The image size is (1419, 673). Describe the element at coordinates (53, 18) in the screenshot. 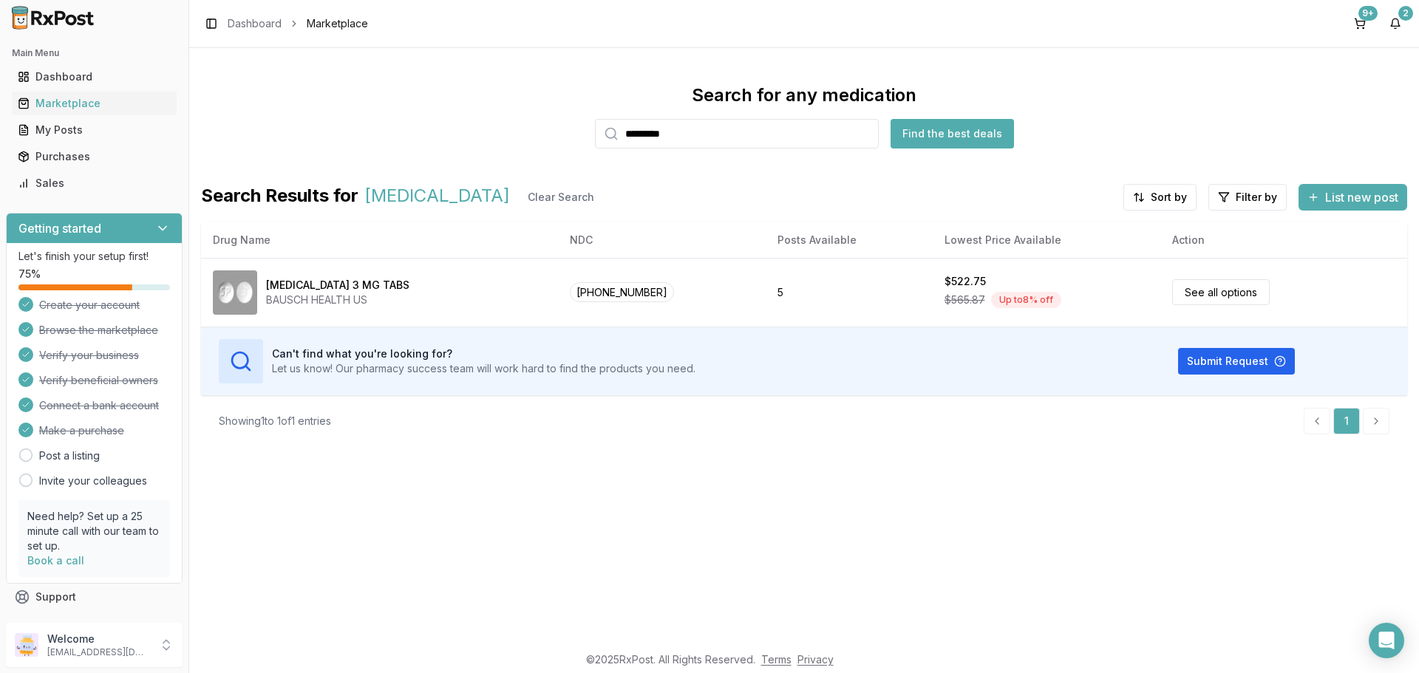

I see `img: RxPost Logo` at that location.